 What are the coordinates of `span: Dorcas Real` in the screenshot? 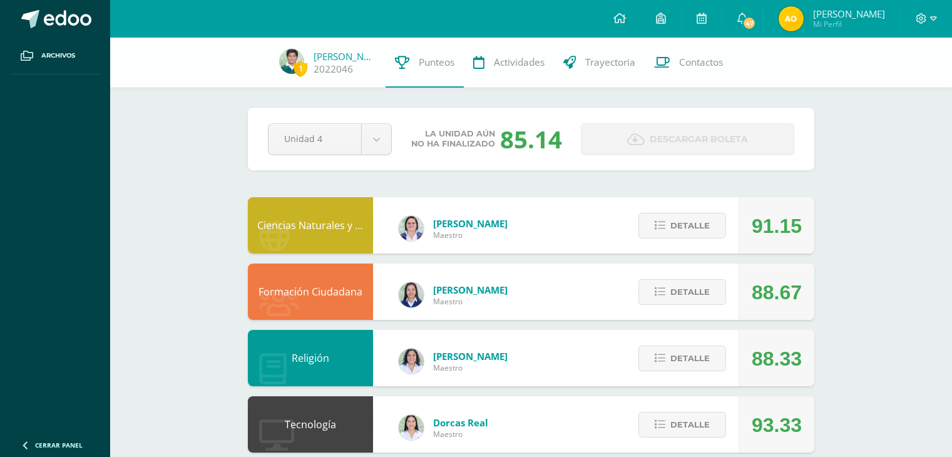 It's located at (461, 422).